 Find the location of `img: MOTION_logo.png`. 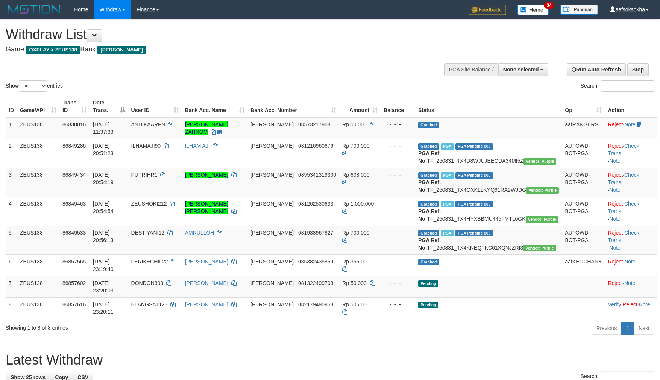

img: MOTION_logo.png is located at coordinates (34, 9).